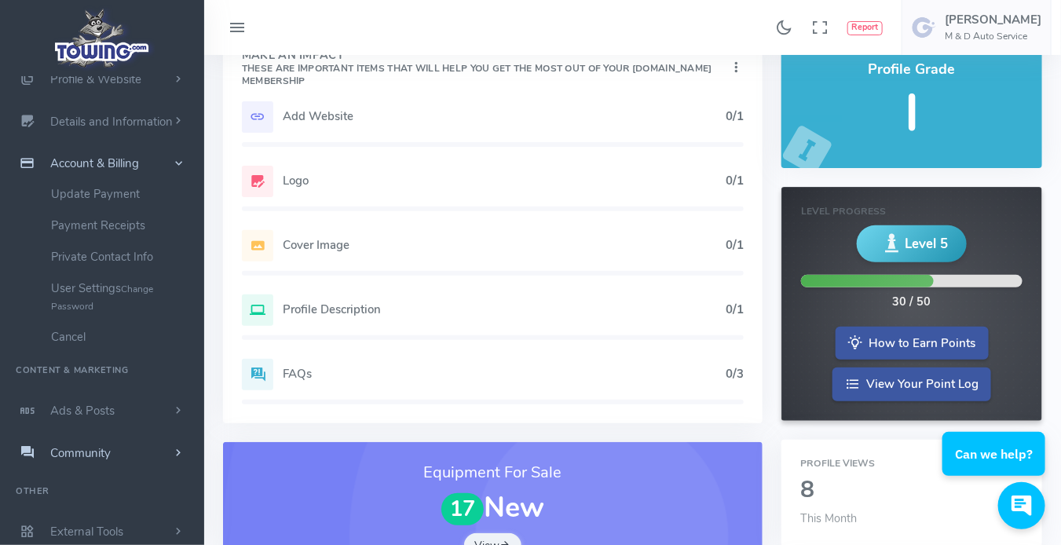  What do you see at coordinates (924, 27) in the screenshot?
I see `img: user-image` at bounding box center [924, 27].